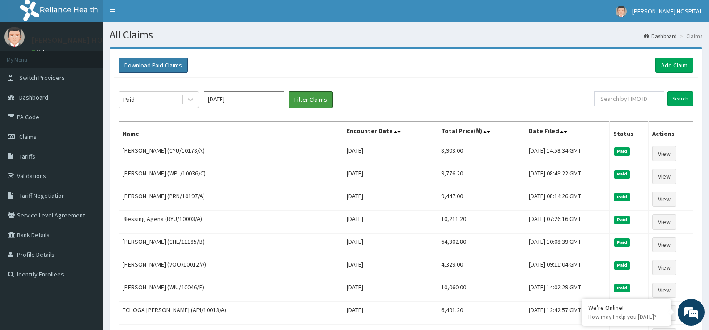 The width and height of the screenshot is (709, 330). What do you see at coordinates (626, 308) in the screenshot?
I see `div: We're Online!` at bounding box center [626, 308].